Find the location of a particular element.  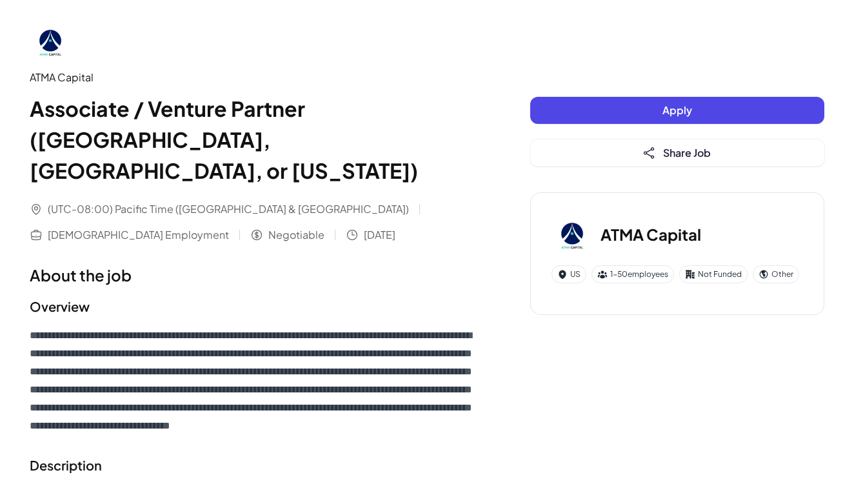

h2: Overview is located at coordinates (254, 306).